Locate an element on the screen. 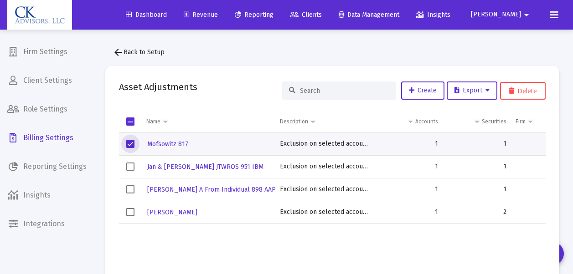 The image size is (573, 274). a: Mofsowitz 817 is located at coordinates (168, 144).